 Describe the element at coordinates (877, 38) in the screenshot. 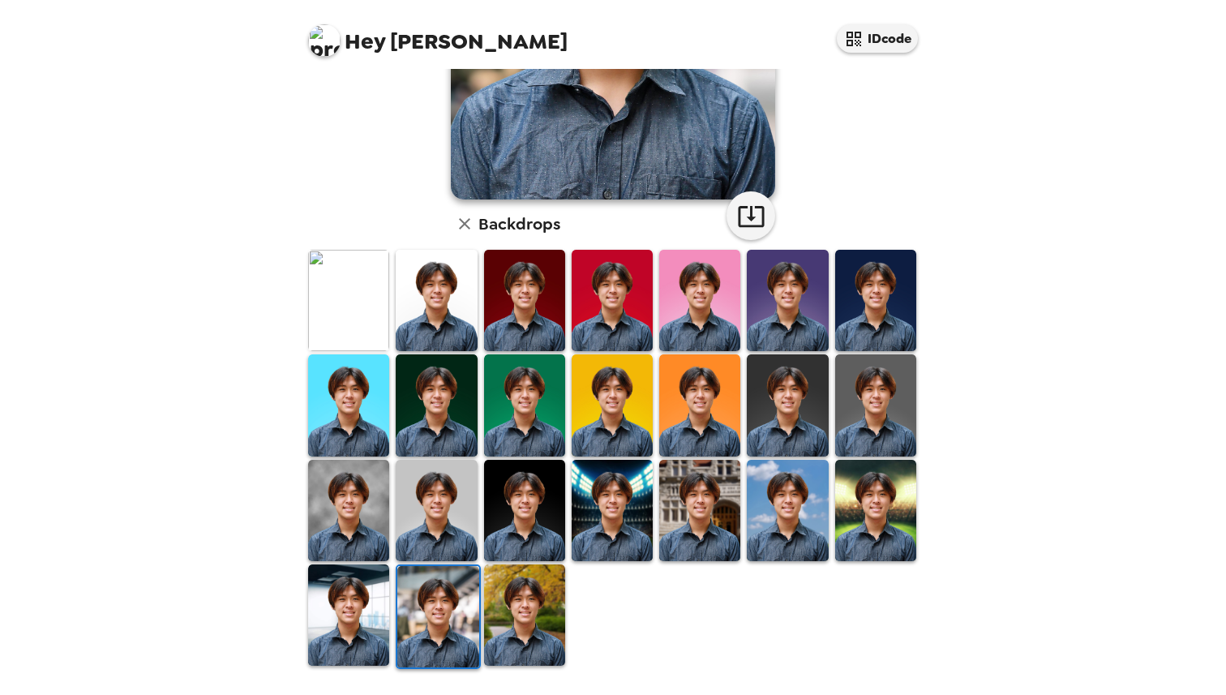

I see `button: IDcode` at that location.